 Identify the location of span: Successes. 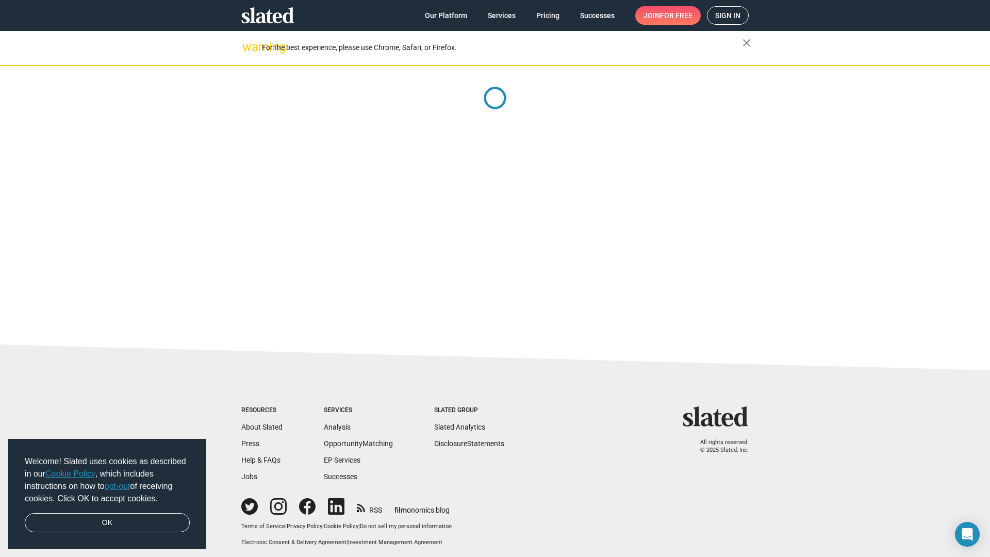
(597, 15).